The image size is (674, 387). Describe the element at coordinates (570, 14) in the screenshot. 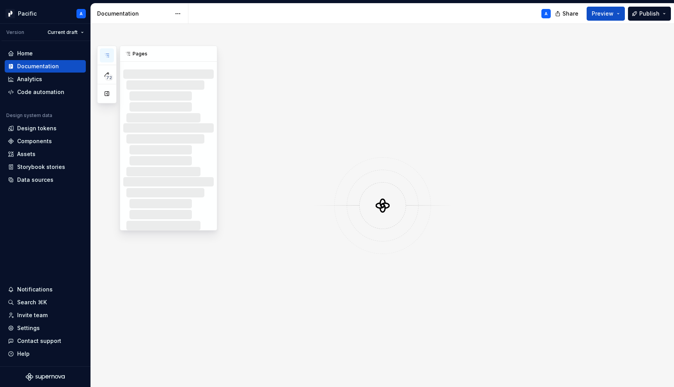

I see `span: Share` at that location.